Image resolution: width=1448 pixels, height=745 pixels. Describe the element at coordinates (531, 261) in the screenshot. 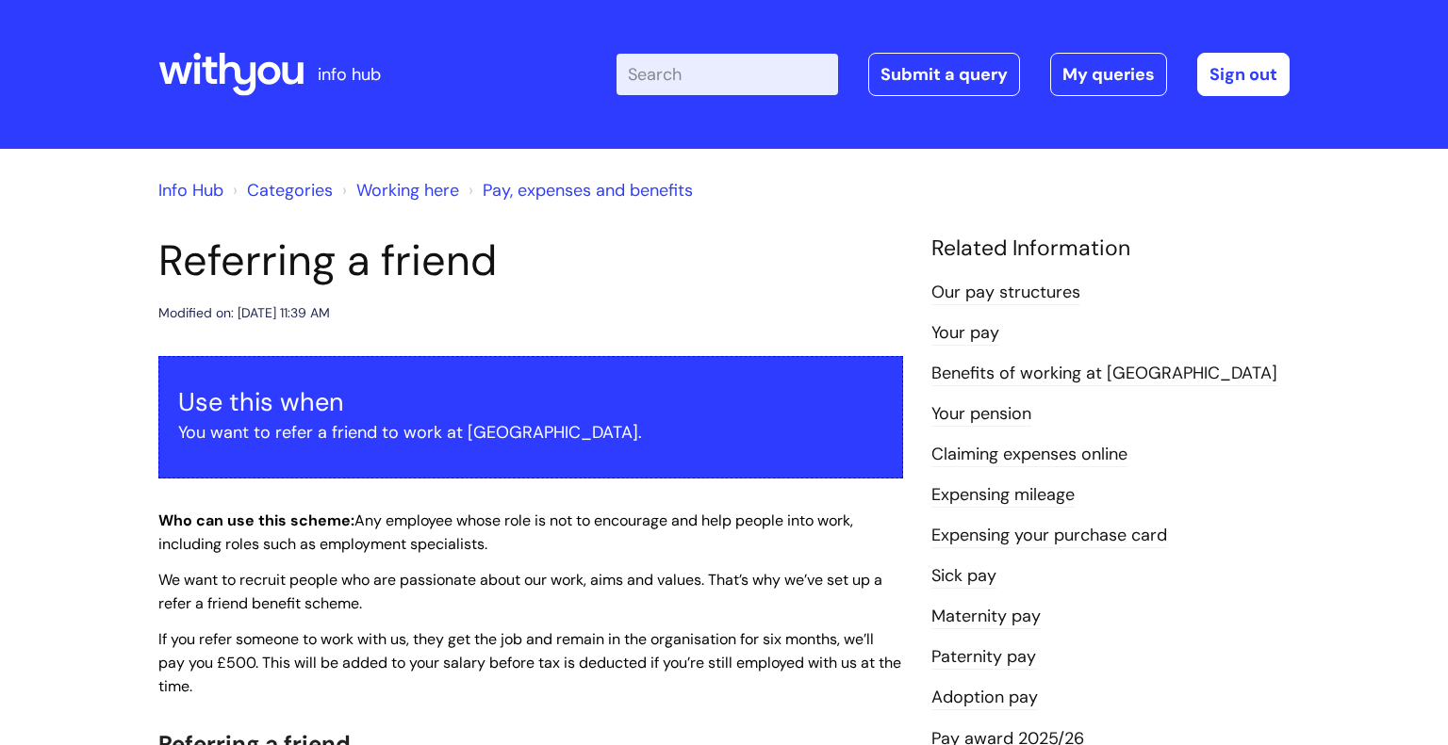

I see `h1: Referring a friend` at that location.